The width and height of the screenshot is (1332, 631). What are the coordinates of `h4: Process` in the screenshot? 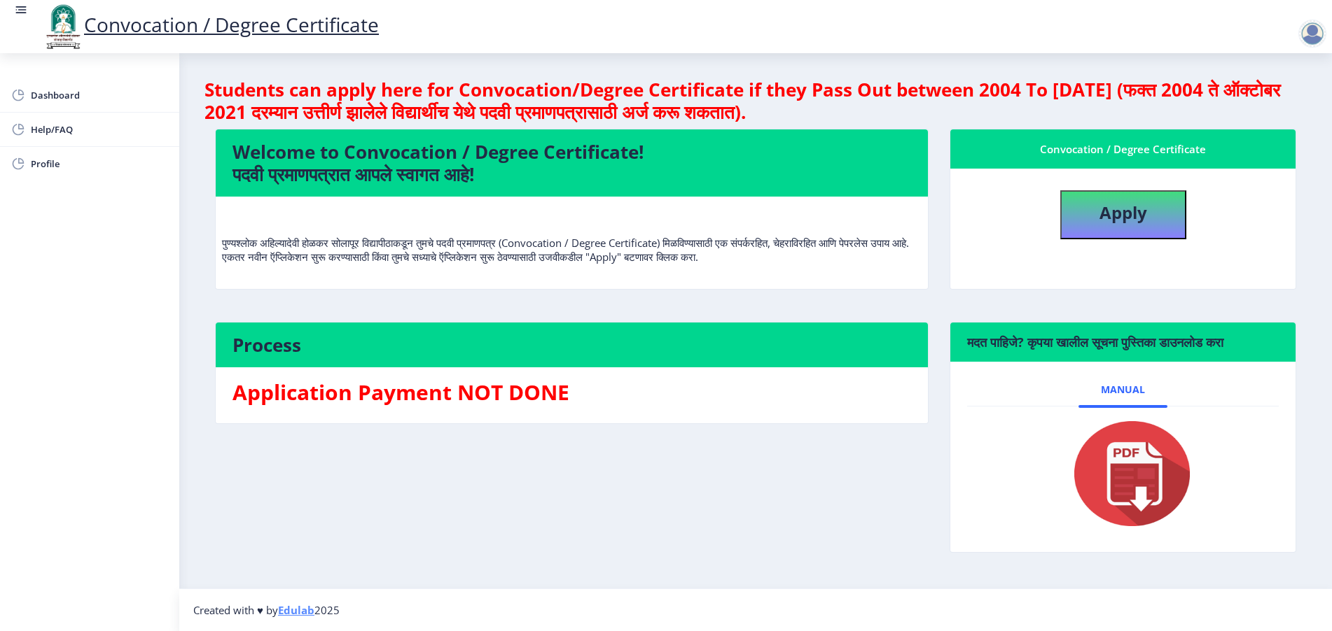 It's located at (571, 345).